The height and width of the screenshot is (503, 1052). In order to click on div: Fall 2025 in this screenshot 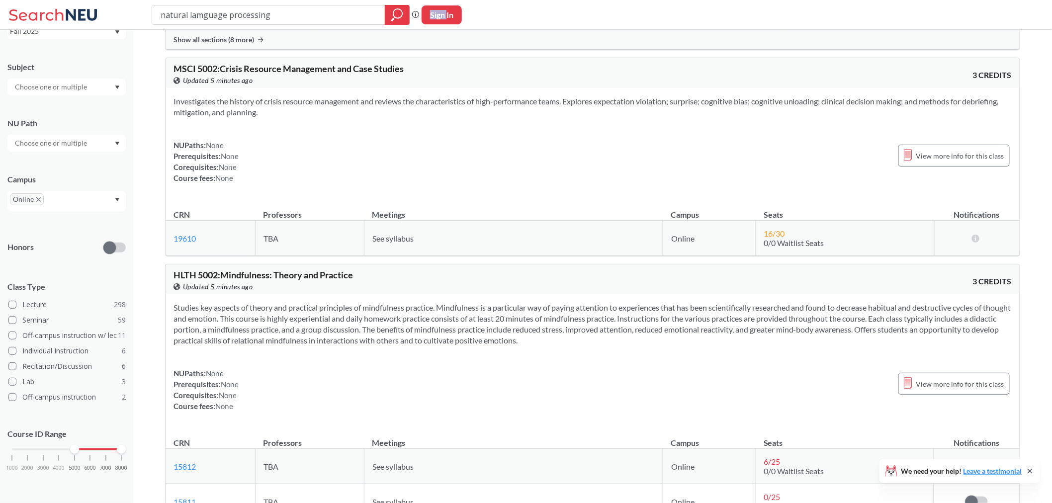, I will do `click(62, 31)`.